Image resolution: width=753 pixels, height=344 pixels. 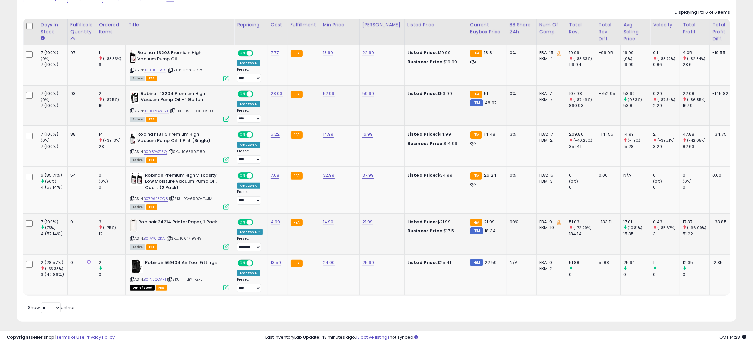 I want to click on div: 1, so click(x=112, y=53).